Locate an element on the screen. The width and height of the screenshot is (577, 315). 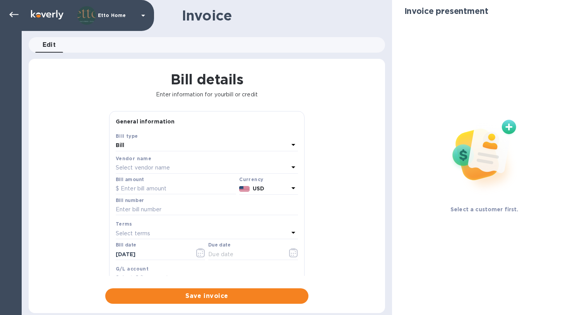
label: Bill number is located at coordinates (130, 200).